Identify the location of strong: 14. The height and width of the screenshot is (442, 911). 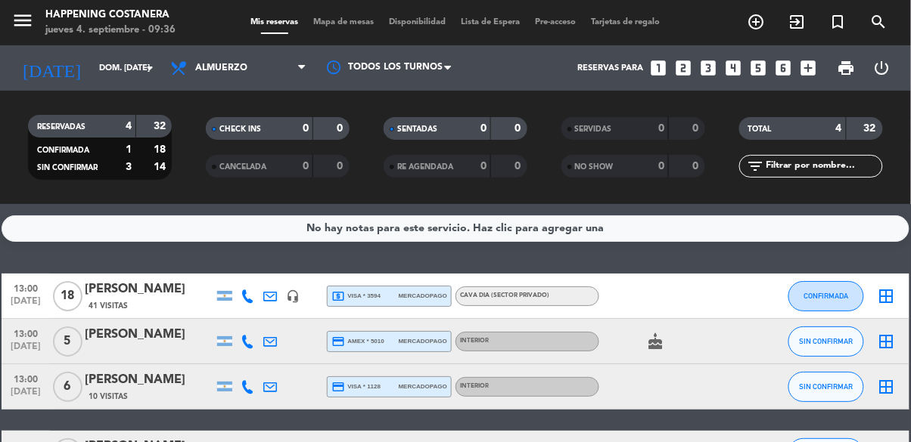
(161, 167).